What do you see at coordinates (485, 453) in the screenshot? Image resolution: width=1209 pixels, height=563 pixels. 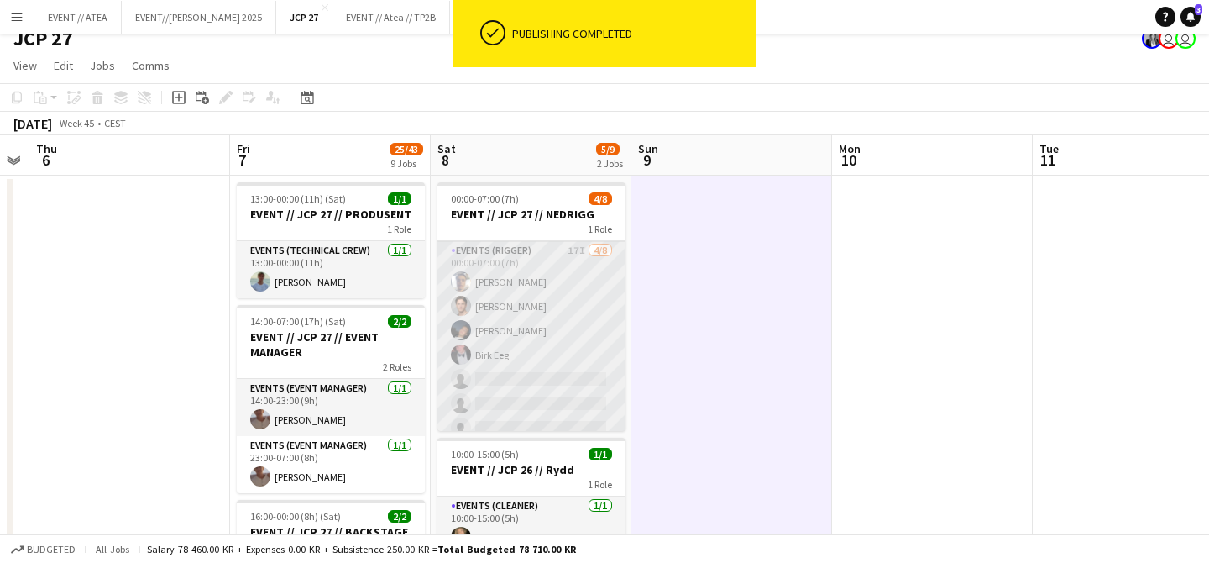 I see `span: 10:00-15:00 (5h)` at bounding box center [485, 453].